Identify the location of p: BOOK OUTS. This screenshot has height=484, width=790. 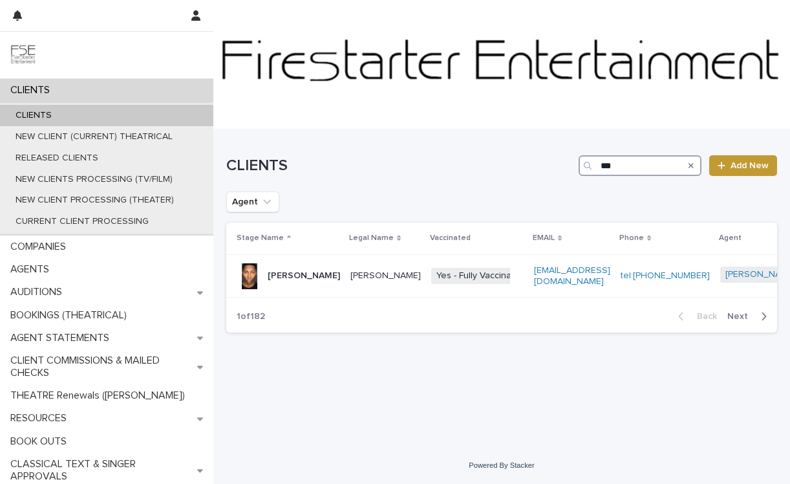
(41, 441).